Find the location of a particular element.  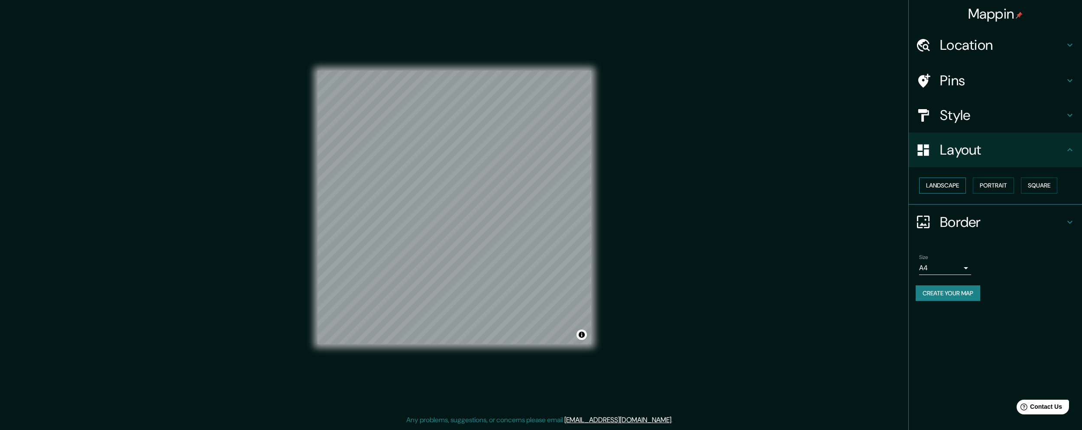

button: Toggle attribution is located at coordinates (582, 335).